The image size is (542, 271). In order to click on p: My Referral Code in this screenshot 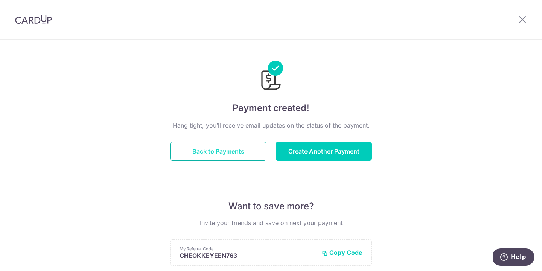, I will do `click(247, 249)`.